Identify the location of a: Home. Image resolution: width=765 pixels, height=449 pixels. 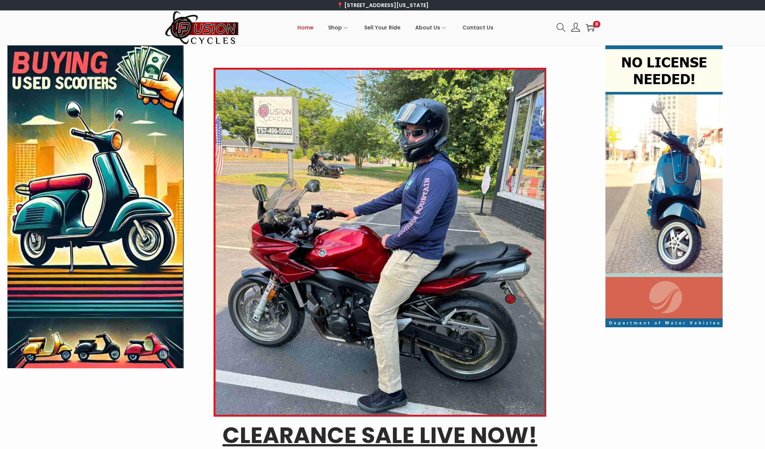
(305, 28).